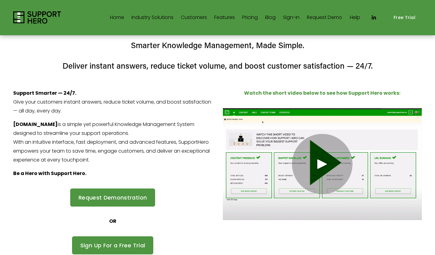 This screenshot has width=435, height=255. What do you see at coordinates (224, 17) in the screenshot?
I see `a: Features` at bounding box center [224, 17].